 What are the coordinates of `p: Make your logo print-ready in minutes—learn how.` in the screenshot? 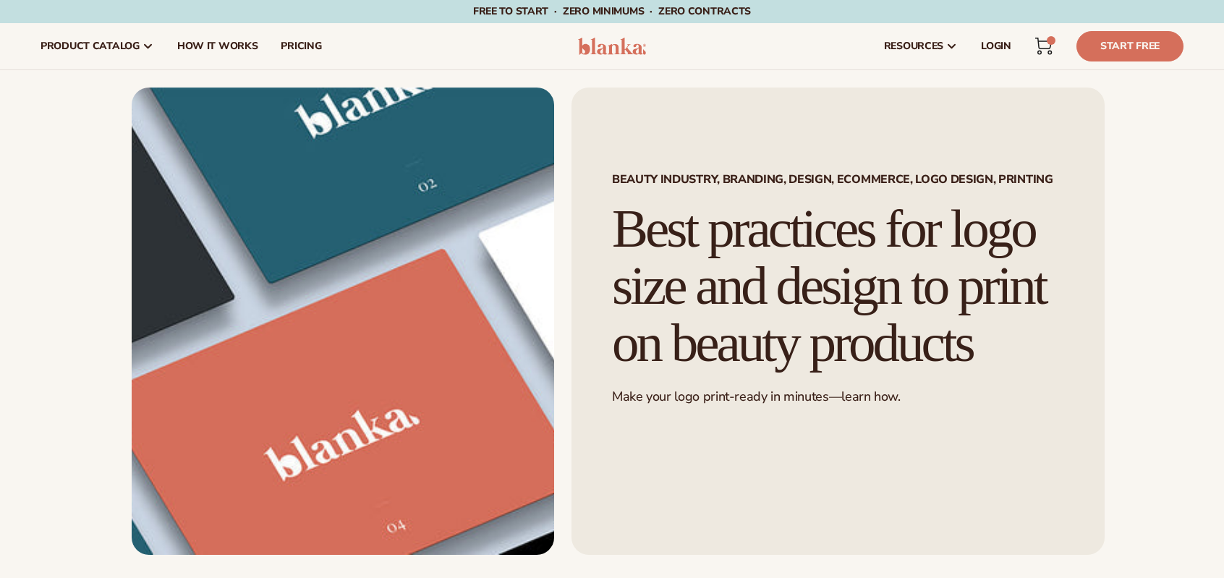 It's located at (838, 396).